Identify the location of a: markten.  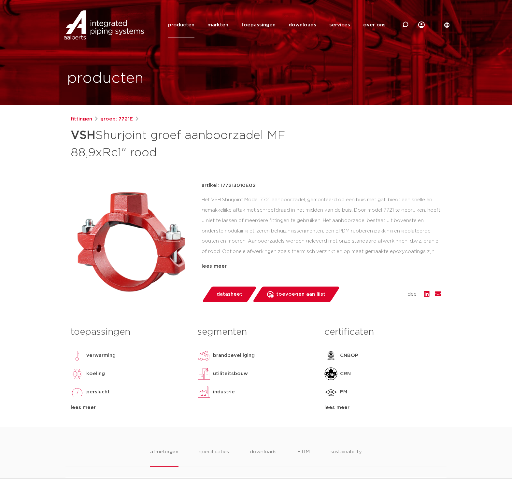
(218, 25).